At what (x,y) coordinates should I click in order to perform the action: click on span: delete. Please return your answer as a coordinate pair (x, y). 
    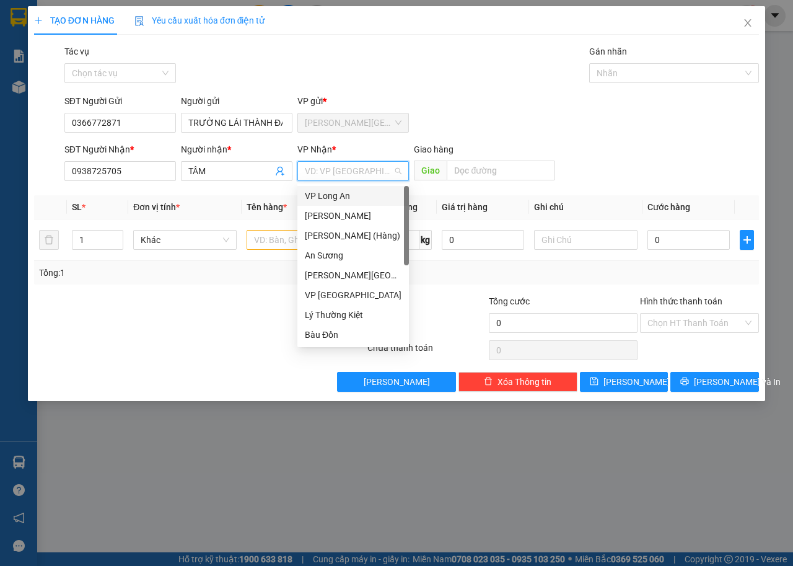
    Looking at the image, I should click on (488, 382).